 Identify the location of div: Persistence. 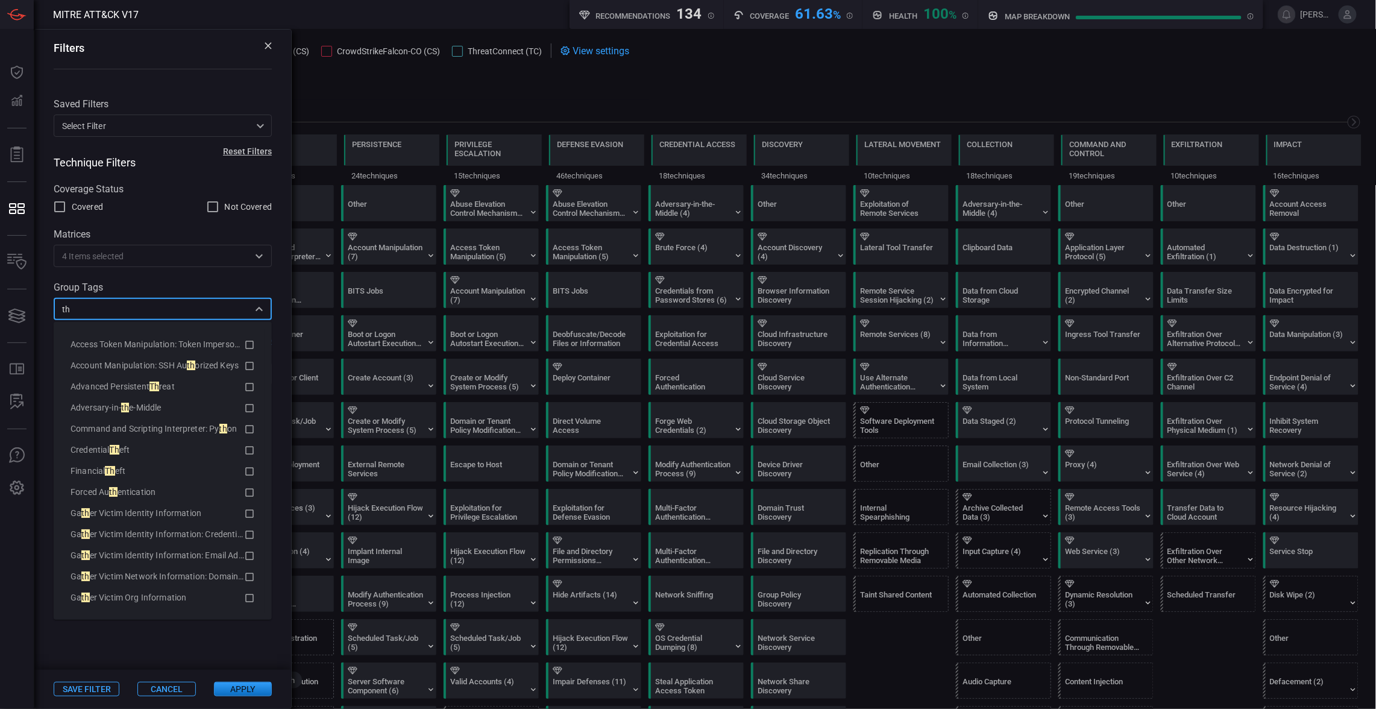
(377, 144).